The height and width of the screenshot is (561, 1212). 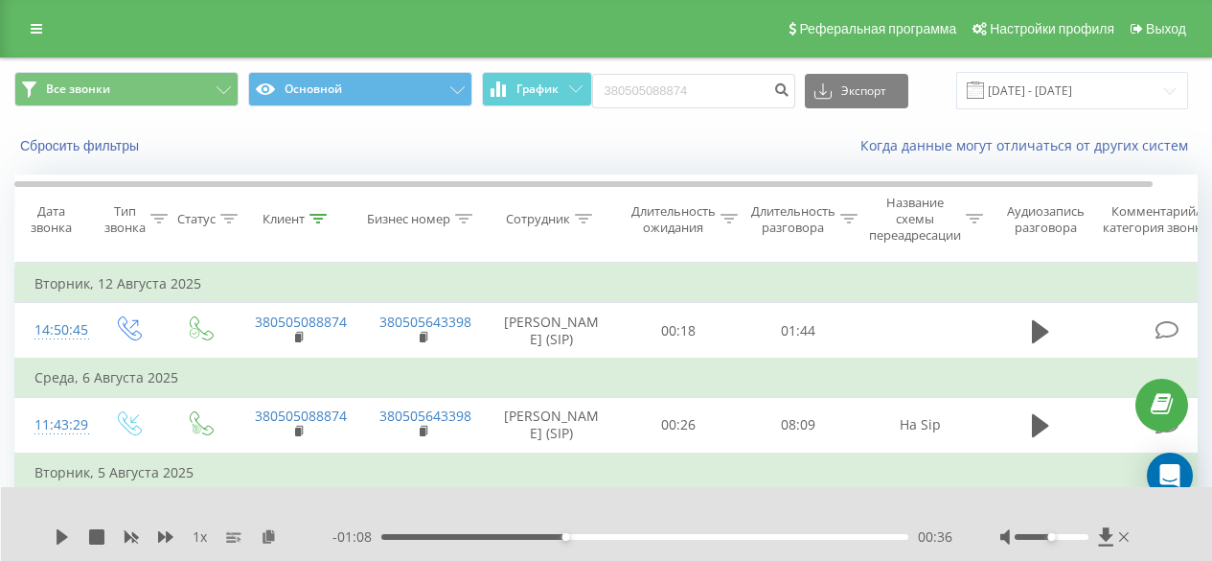 What do you see at coordinates (1052, 29) in the screenshot?
I see `span: Настройки профиля` at bounding box center [1052, 29].